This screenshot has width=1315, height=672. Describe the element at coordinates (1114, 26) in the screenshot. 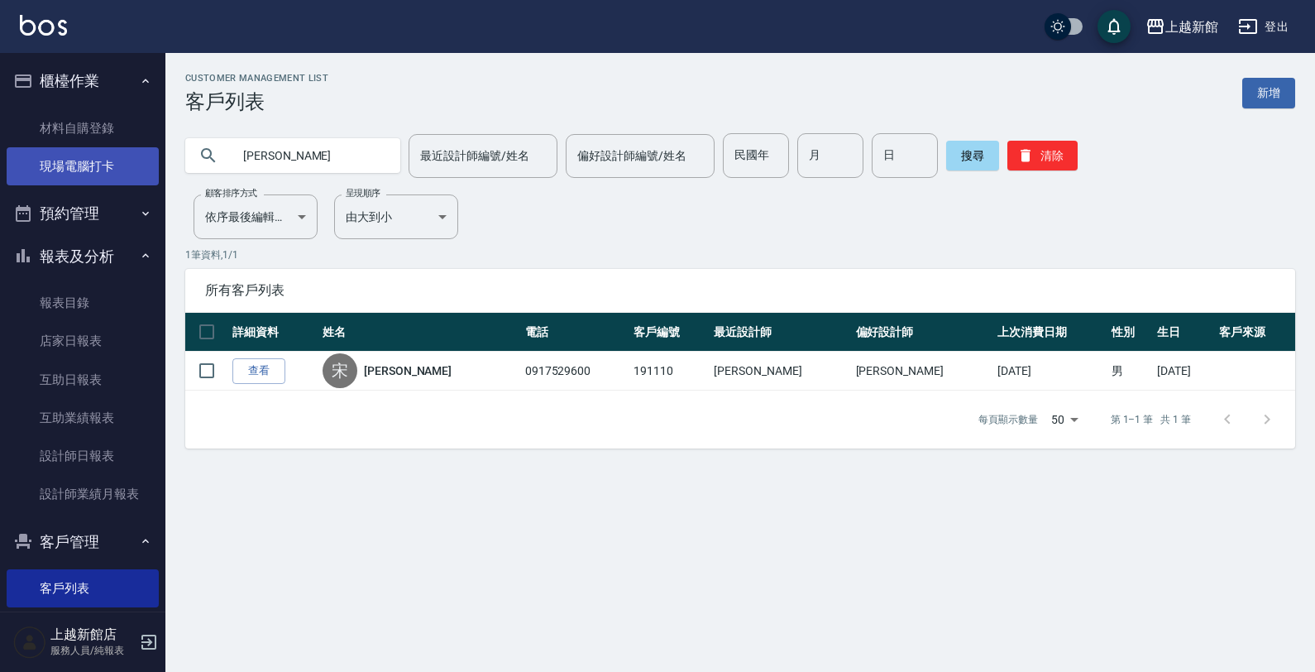

I see `button: save` at that location.